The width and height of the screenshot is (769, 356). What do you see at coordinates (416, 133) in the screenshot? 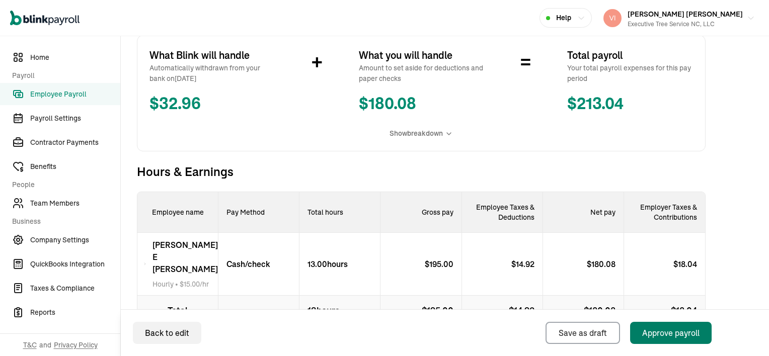
I see `span: Show breakdown` at bounding box center [416, 133].